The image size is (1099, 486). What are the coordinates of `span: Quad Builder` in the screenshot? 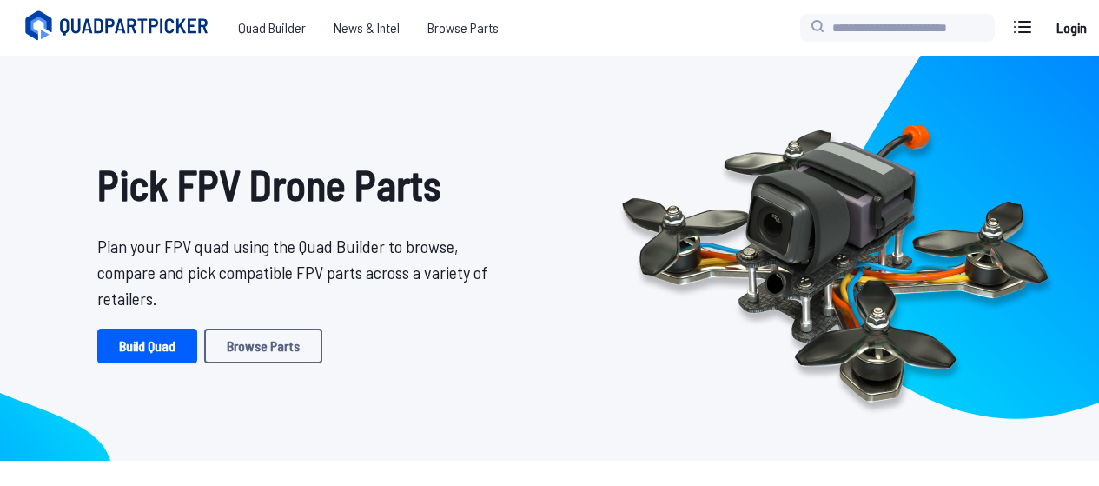 It's located at (272, 28).